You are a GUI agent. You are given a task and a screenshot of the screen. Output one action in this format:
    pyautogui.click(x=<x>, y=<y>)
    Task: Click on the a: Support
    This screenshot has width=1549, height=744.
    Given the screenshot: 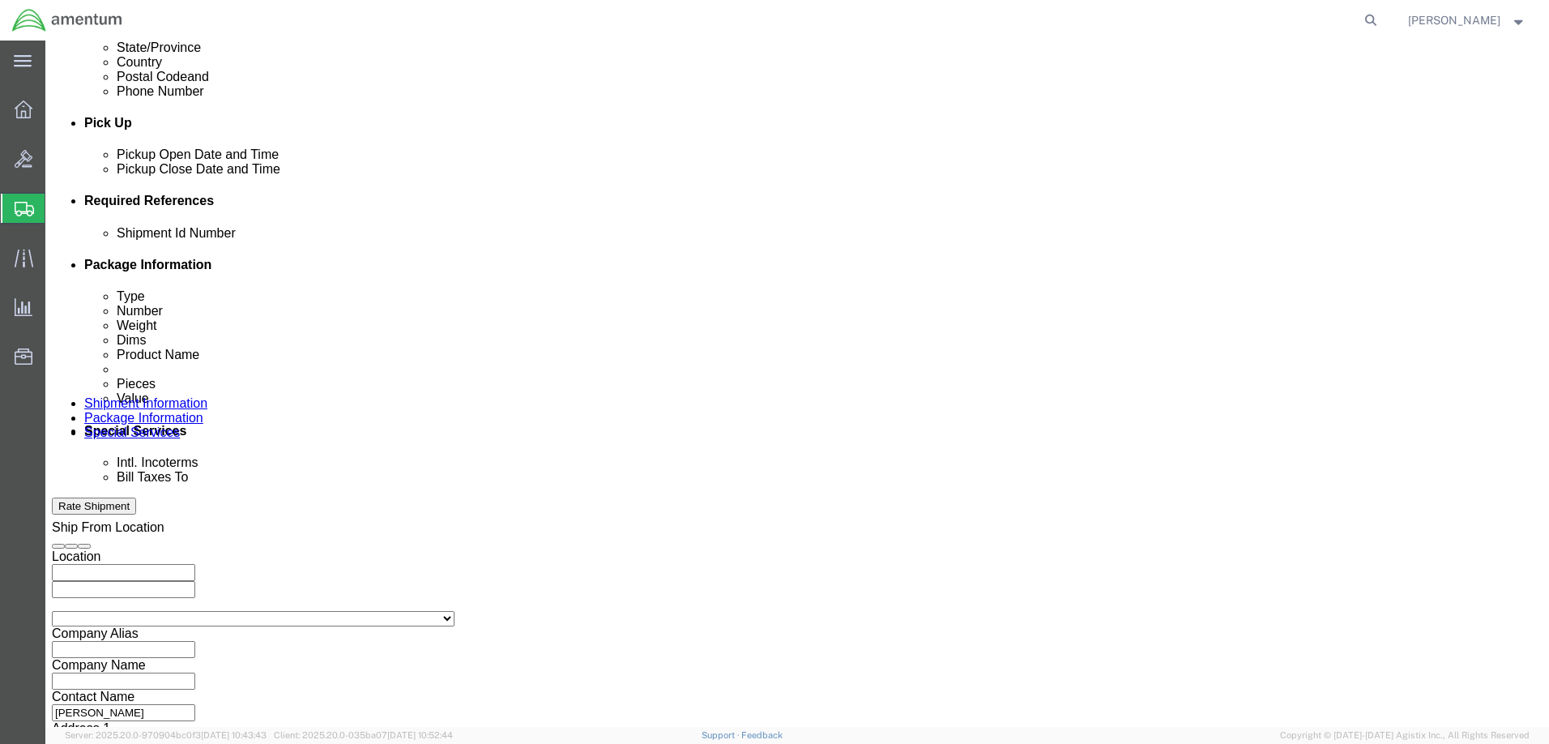 What is the action you would take?
    pyautogui.click(x=722, y=735)
    